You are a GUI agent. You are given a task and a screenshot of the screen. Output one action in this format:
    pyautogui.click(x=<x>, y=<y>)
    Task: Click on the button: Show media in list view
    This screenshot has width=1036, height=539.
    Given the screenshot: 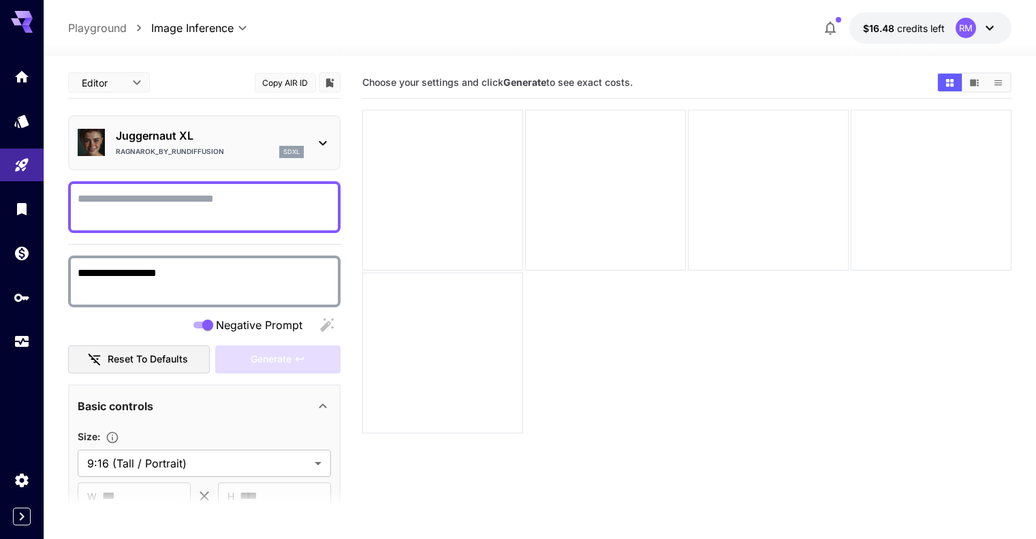 What is the action you would take?
    pyautogui.click(x=998, y=82)
    